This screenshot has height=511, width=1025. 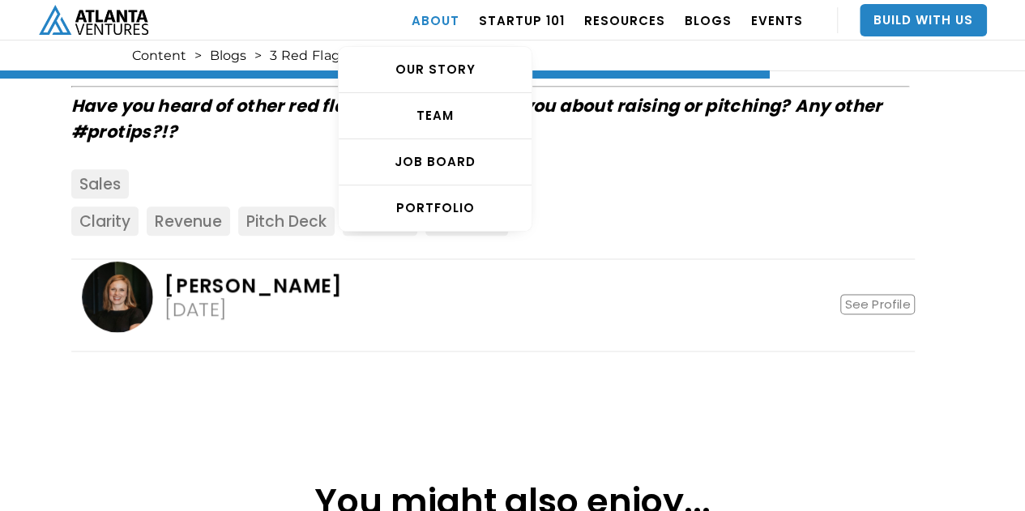 What do you see at coordinates (105, 221) in the screenshot?
I see `a: Clarity` at bounding box center [105, 221].